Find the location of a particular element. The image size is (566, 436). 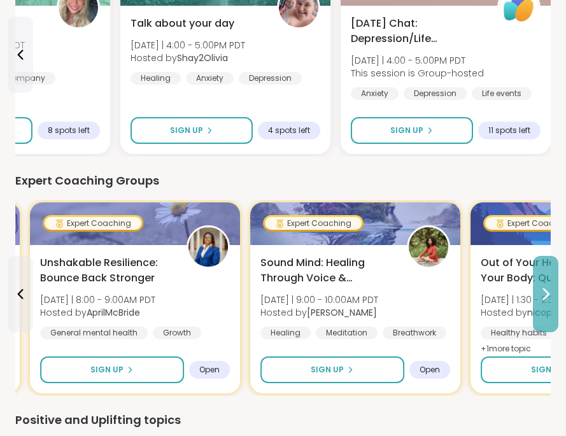

span: 11 spots left is located at coordinates (509, 130).